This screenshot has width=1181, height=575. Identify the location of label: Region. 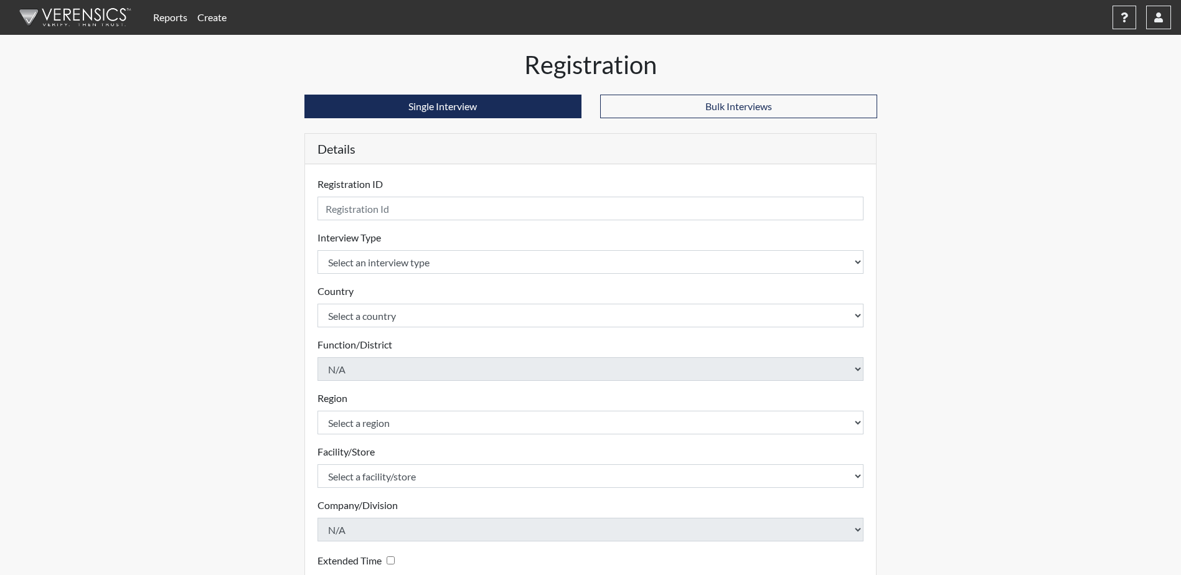
(332, 398).